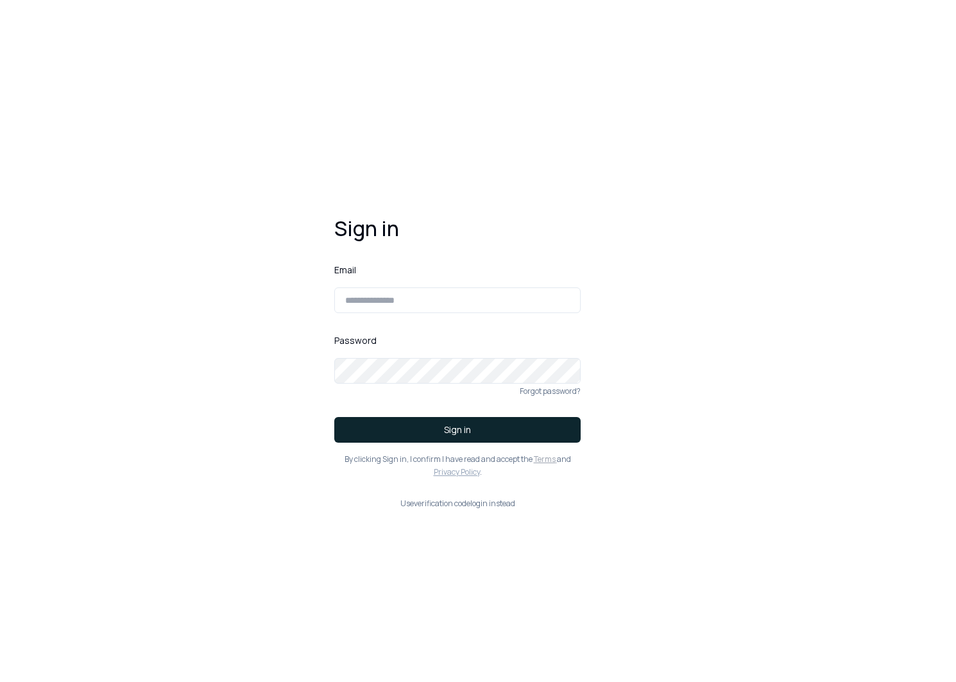 The width and height of the screenshot is (956, 682). What do you see at coordinates (458, 504) in the screenshot?
I see `button: Useverification codelogin instead` at bounding box center [458, 504].